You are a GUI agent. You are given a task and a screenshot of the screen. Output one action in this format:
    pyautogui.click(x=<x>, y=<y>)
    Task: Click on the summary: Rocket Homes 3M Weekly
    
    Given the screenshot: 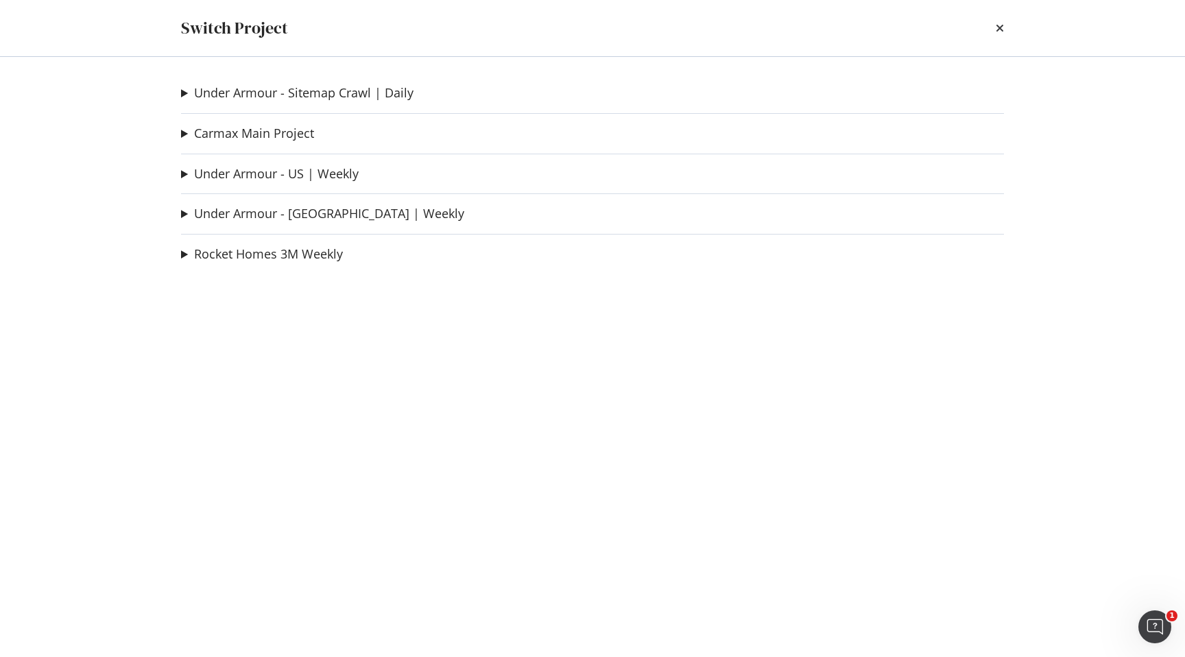 What is the action you would take?
    pyautogui.click(x=262, y=254)
    